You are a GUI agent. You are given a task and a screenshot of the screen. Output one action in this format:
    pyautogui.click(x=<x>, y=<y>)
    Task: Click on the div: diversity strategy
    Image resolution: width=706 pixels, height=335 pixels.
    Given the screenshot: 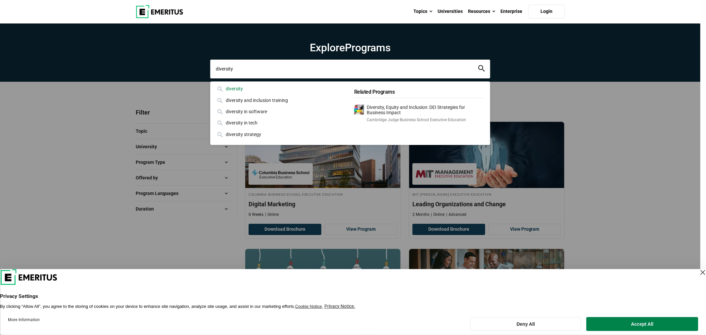 What is the action you would take?
    pyautogui.click(x=281, y=134)
    